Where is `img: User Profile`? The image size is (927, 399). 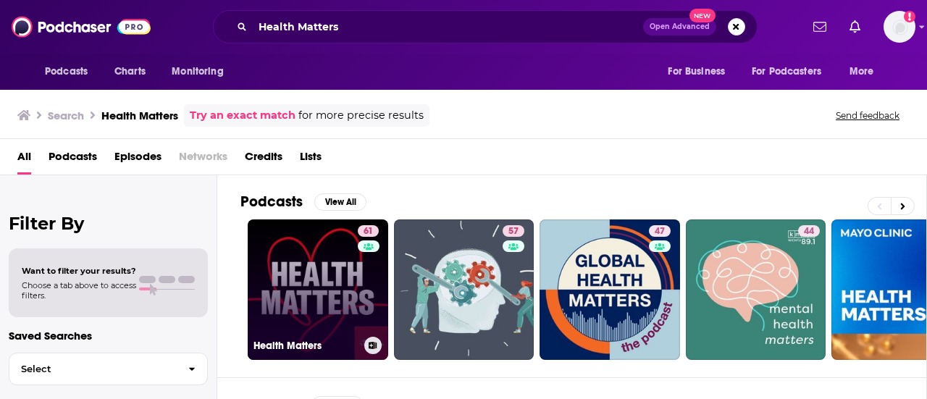
img: User Profile is located at coordinates (899, 27).